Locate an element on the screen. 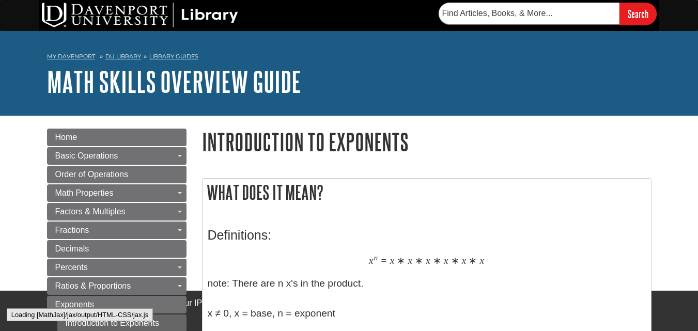 Image resolution: width=698 pixels, height=331 pixels. a: DU Library is located at coordinates (123, 56).